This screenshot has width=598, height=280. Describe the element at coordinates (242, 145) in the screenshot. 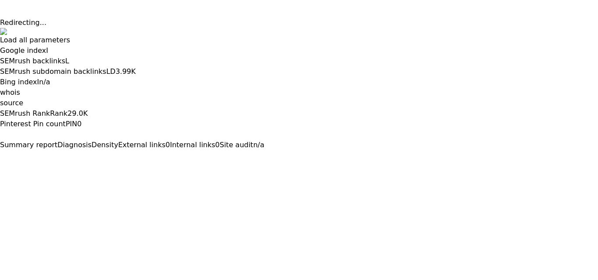

I see `a: Site auditn/a` at that location.